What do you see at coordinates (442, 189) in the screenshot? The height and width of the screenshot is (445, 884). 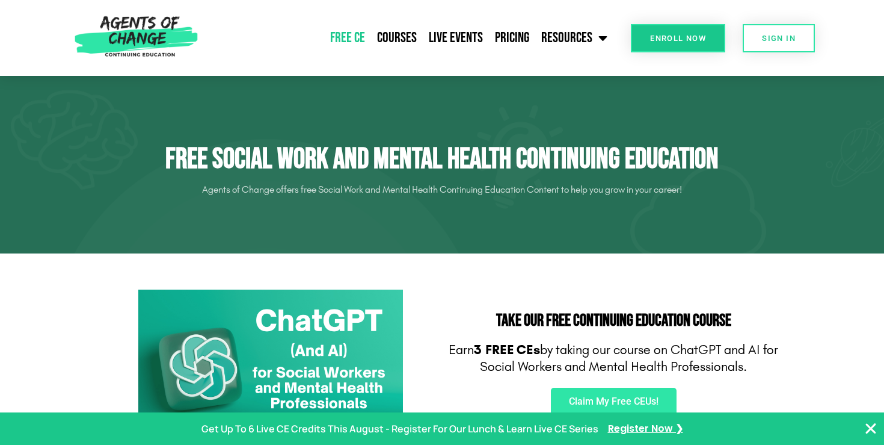 I see `p: Agents of Change offers free Social Work and Mental Health Continuing Education Content to help y...` at bounding box center [442, 189].